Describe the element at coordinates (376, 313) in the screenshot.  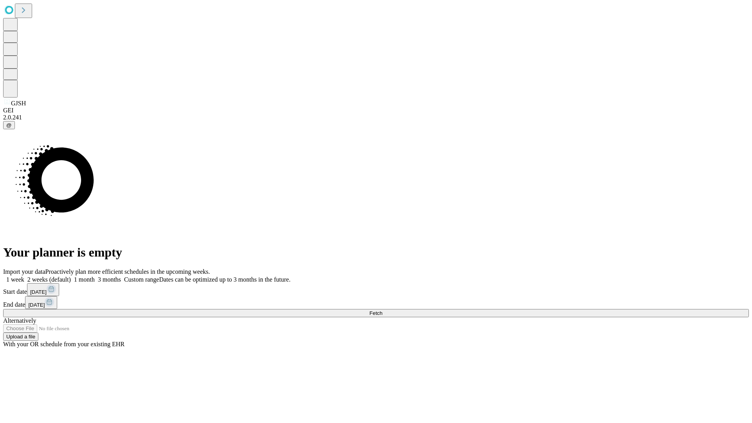
I see `button: Fetch` at that location.